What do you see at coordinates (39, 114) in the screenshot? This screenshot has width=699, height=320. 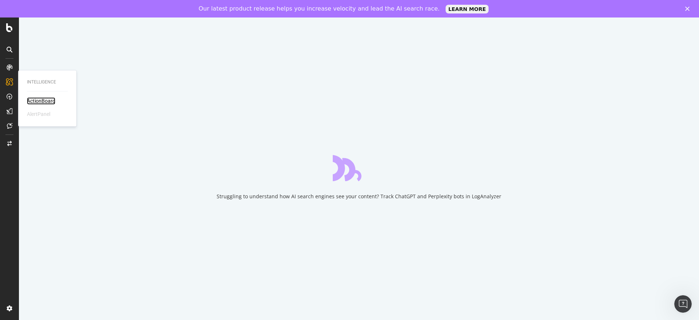 I see `a: AlertPanel` at bounding box center [39, 114].